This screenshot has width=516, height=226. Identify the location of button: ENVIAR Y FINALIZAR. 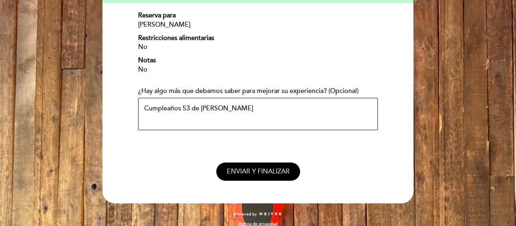
(258, 172).